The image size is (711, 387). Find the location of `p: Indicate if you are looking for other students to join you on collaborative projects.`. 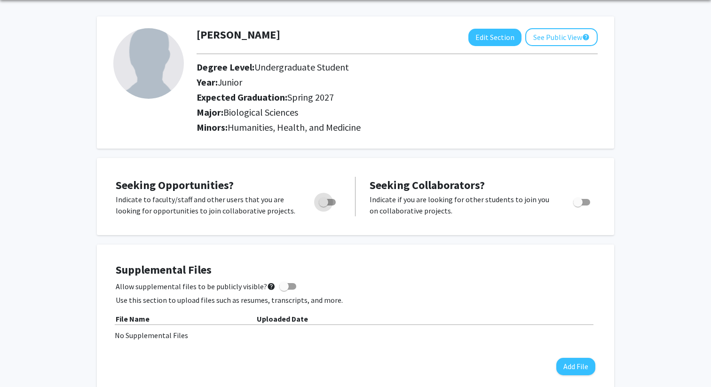

p: Indicate if you are looking for other students to join you on collaborative projects. is located at coordinates (462, 205).